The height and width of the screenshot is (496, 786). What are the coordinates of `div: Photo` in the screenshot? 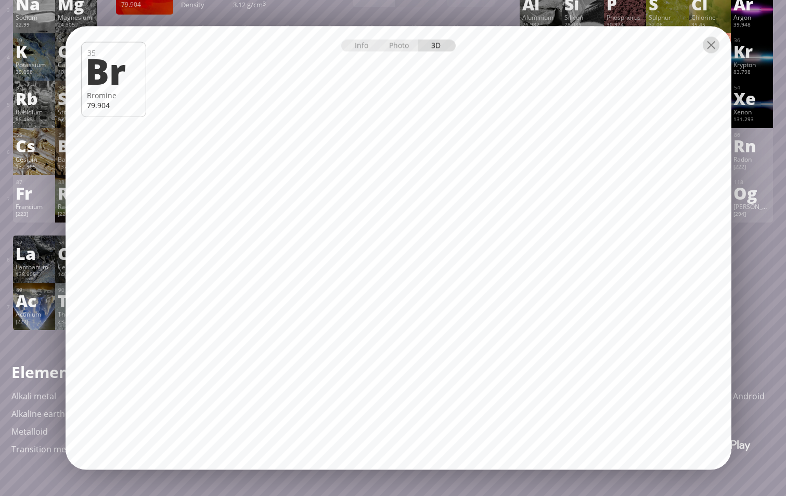 It's located at (399, 46).